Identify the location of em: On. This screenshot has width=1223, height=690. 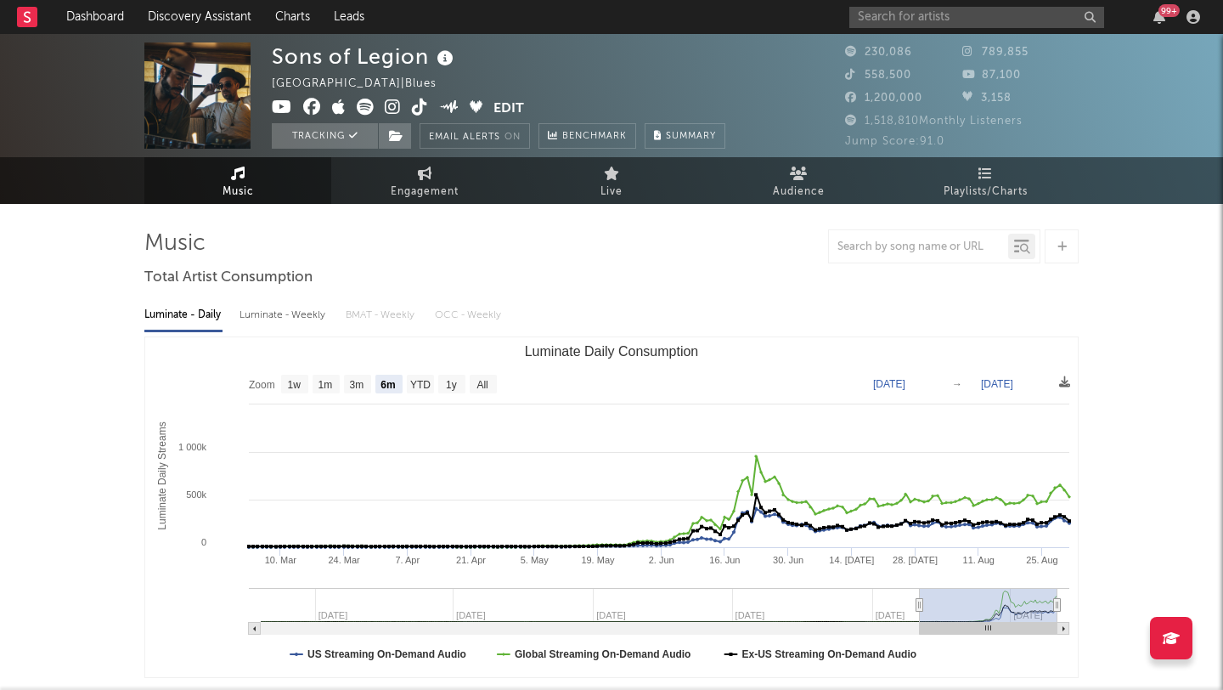
(512, 137).